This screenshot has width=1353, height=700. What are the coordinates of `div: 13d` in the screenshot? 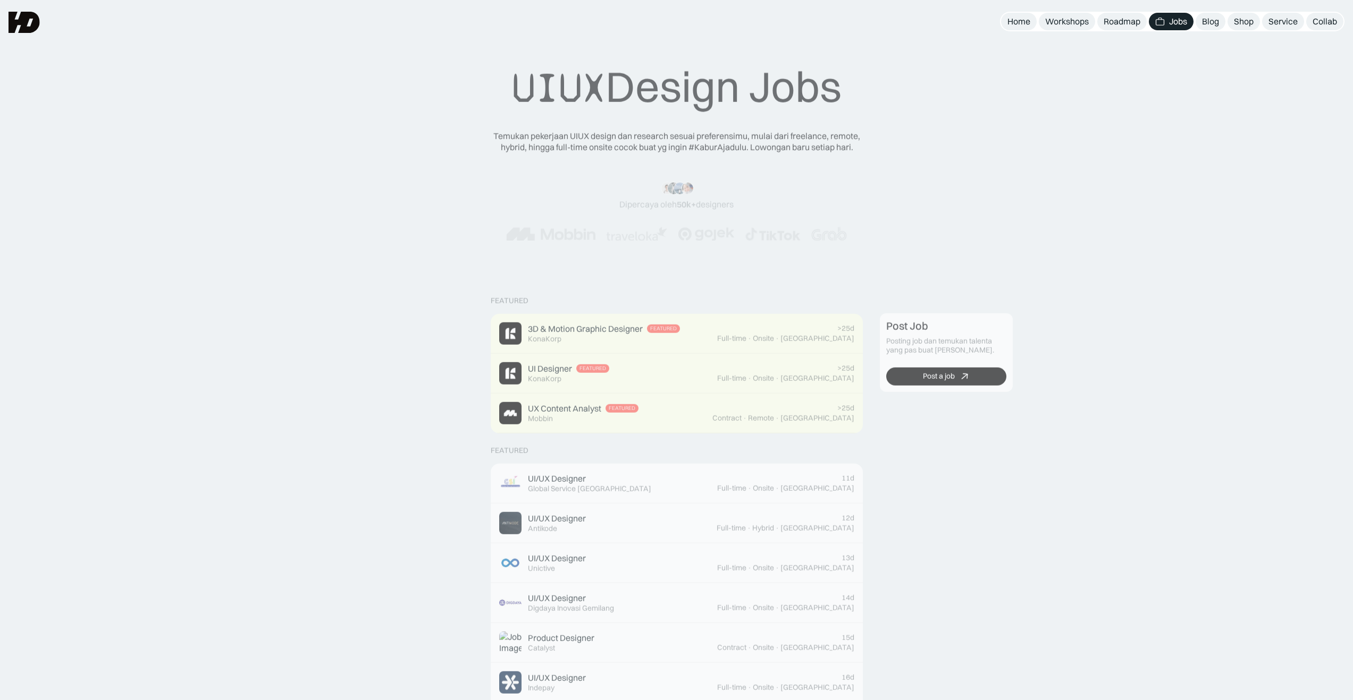 It's located at (848, 558).